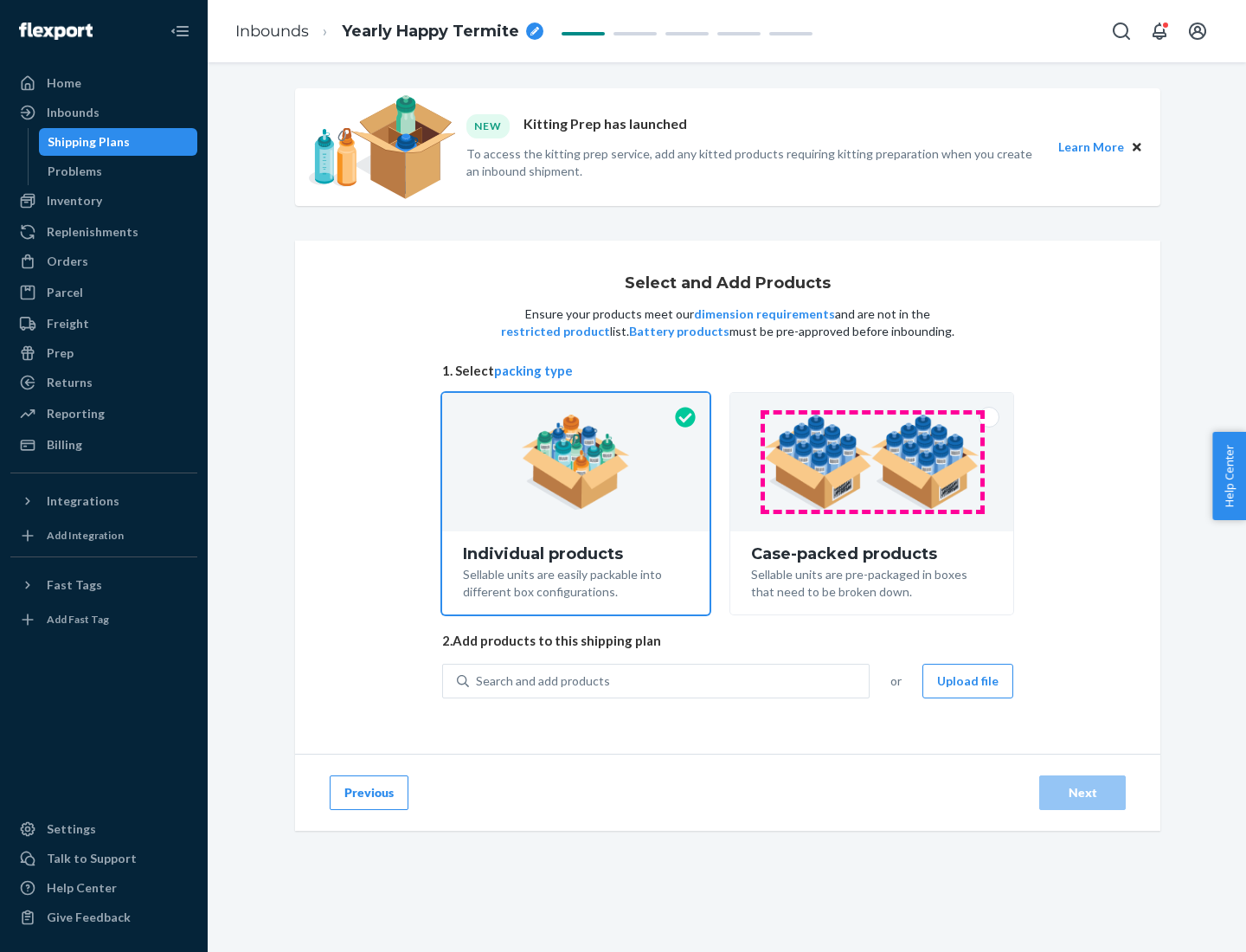  What do you see at coordinates (118, 172) in the screenshot?
I see `a: Problems` at bounding box center [118, 172].